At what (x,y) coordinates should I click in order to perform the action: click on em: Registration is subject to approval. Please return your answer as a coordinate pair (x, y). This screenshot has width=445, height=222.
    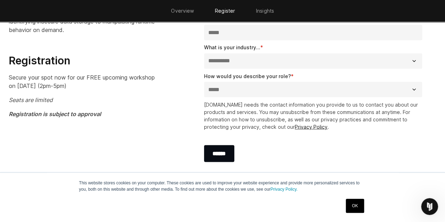
    Looking at the image, I should click on (55, 114).